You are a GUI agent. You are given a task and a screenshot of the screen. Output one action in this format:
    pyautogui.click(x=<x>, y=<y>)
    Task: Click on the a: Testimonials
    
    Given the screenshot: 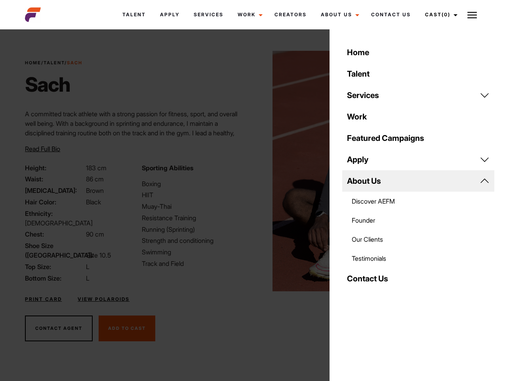 What is the action you would take?
    pyautogui.click(x=419, y=258)
    